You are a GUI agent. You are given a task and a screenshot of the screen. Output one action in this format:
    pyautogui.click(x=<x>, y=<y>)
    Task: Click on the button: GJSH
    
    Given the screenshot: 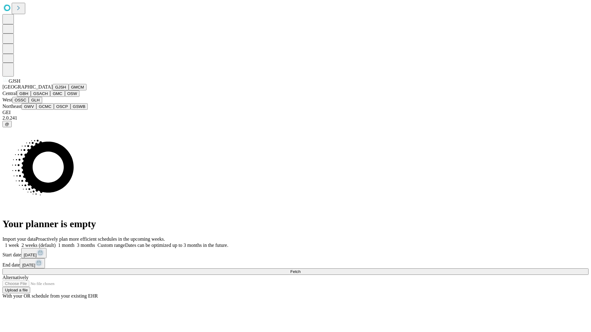 What is the action you would take?
    pyautogui.click(x=61, y=87)
    